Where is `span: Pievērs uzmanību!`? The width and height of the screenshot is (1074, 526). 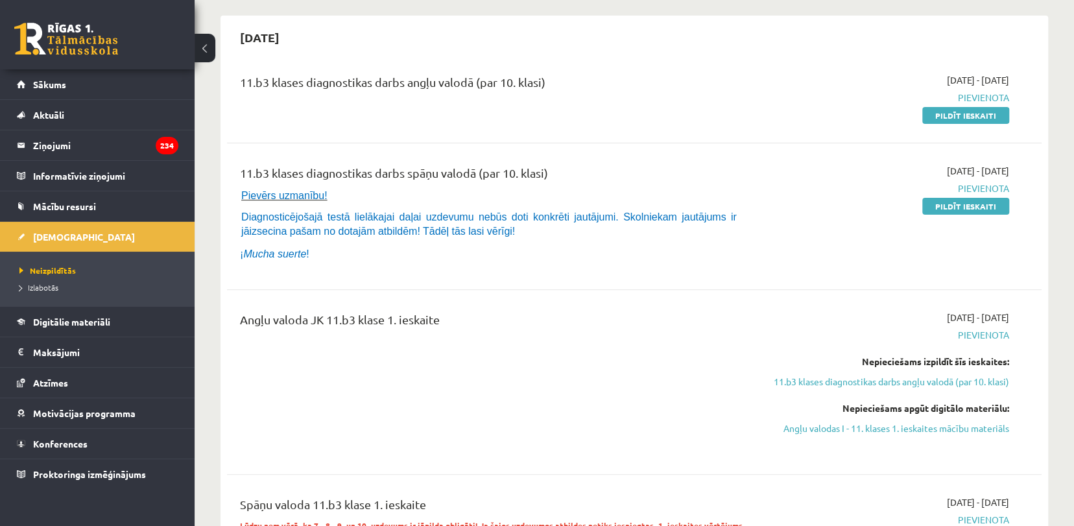 span: Pievērs uzmanību! is located at coordinates (284, 195).